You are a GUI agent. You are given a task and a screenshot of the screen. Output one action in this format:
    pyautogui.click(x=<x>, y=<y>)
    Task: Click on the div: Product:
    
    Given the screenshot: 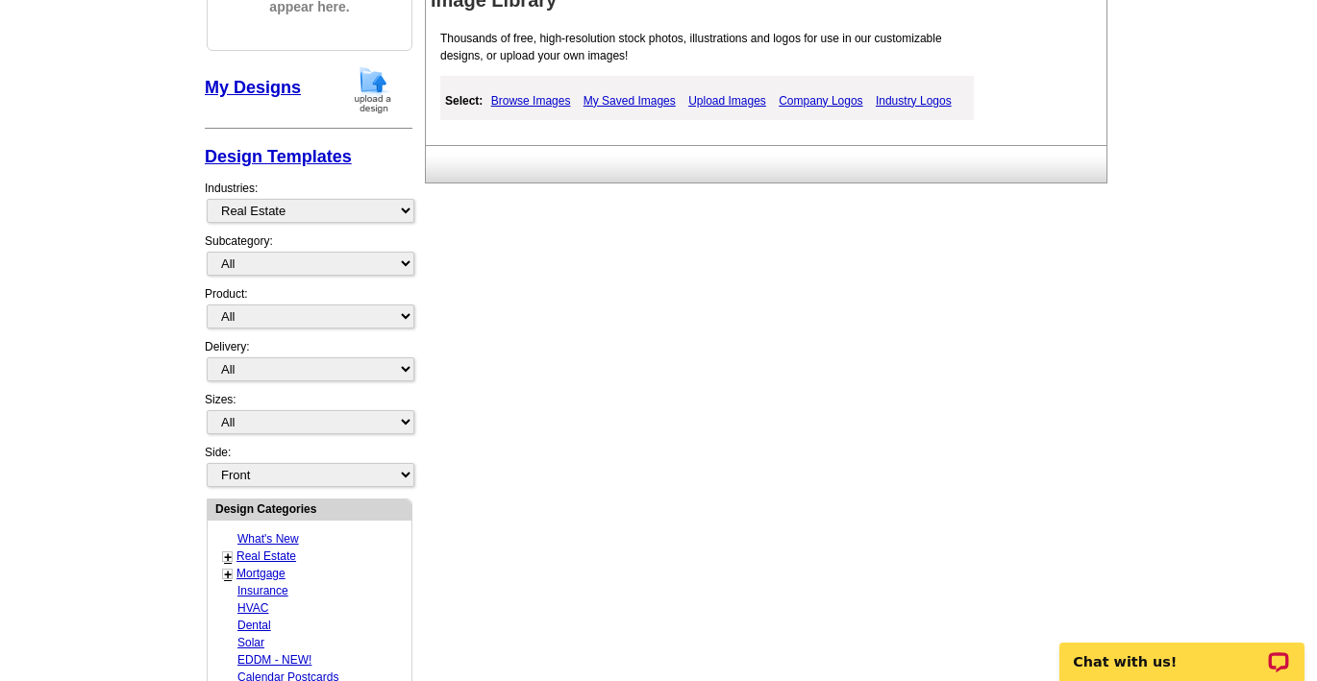 What is the action you would take?
    pyautogui.click(x=309, y=311)
    